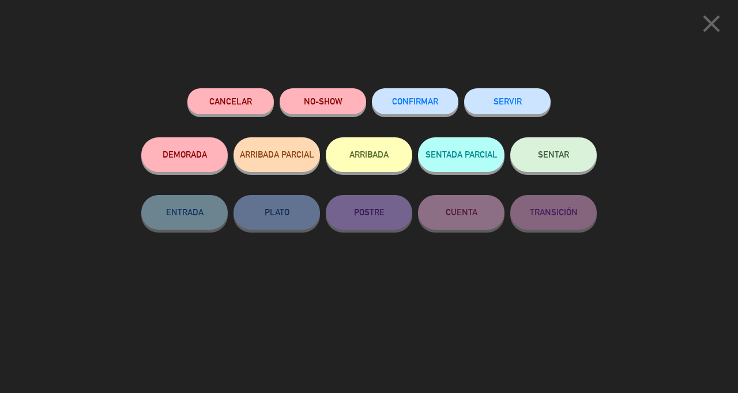 This screenshot has height=393, width=738. What do you see at coordinates (554, 155) in the screenshot?
I see `button: SENTAR` at bounding box center [554, 155].